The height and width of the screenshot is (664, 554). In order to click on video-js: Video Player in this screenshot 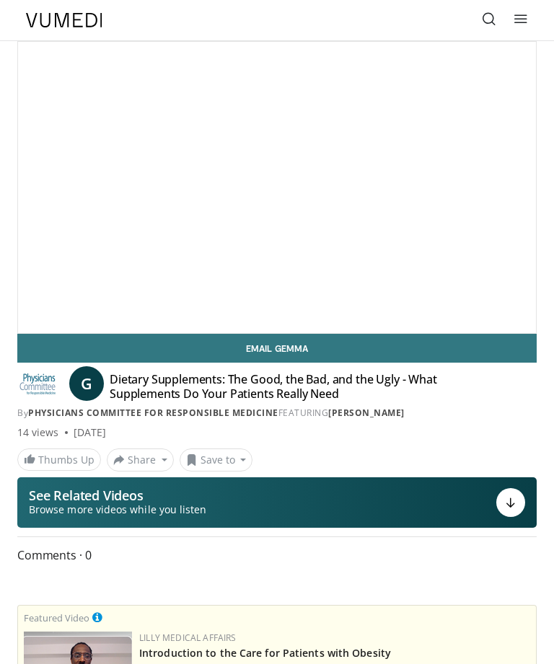, I will do `click(277, 187)`.